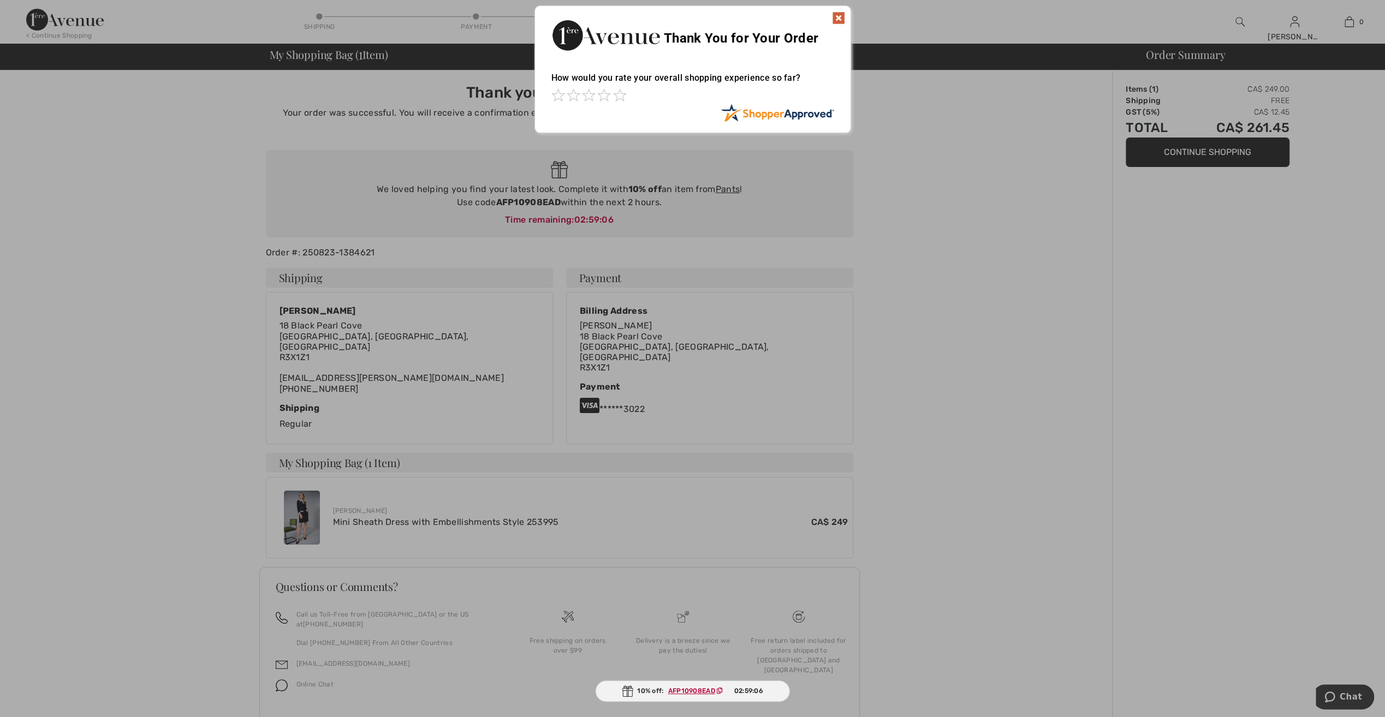 The height and width of the screenshot is (717, 1385). Describe the element at coordinates (606, 35) in the screenshot. I see `img: Thank You for Your Order` at that location.